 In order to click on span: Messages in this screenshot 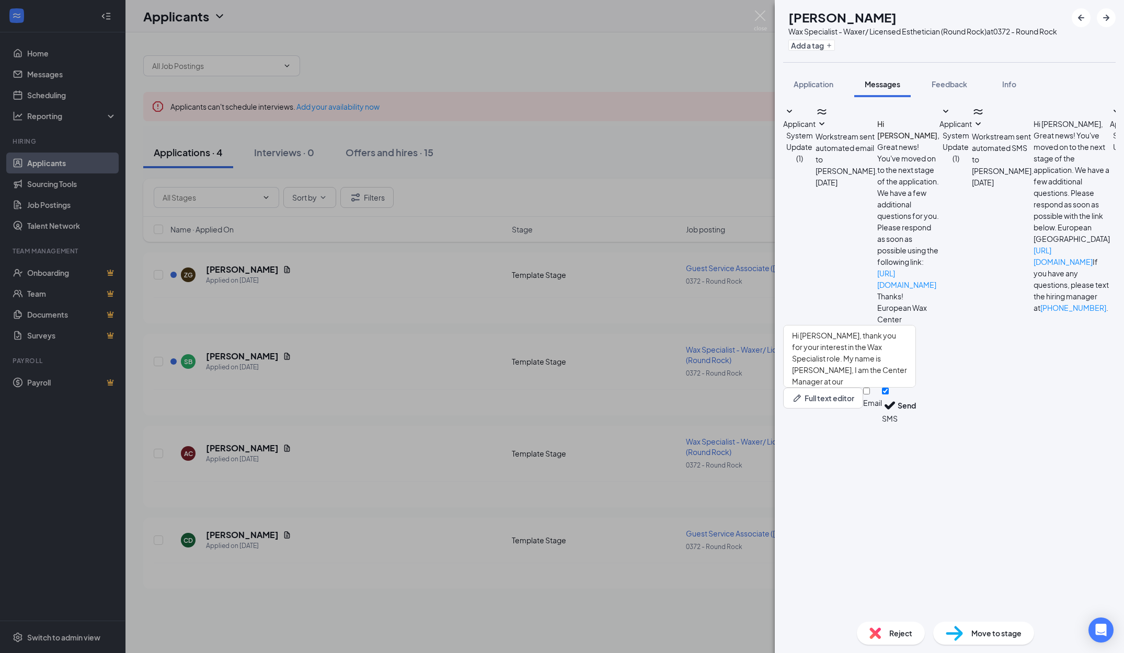, I will do `click(882, 84)`.